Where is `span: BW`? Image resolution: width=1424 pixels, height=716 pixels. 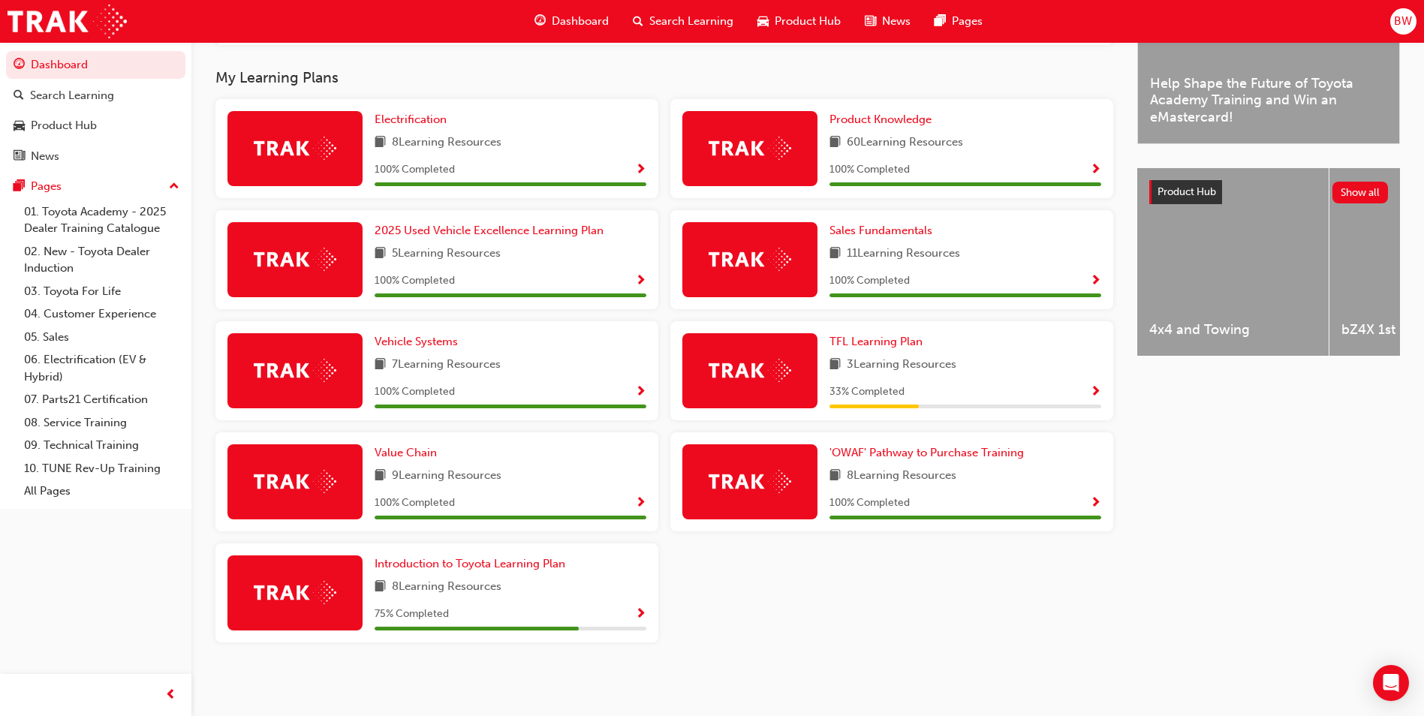 span: BW is located at coordinates (1403, 21).